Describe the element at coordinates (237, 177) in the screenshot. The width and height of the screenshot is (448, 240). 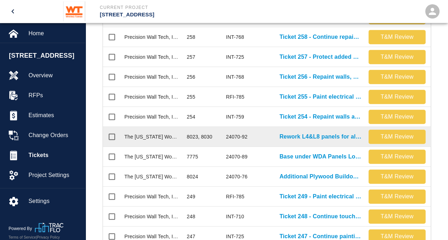
I see `div: 24070-76` at that location.